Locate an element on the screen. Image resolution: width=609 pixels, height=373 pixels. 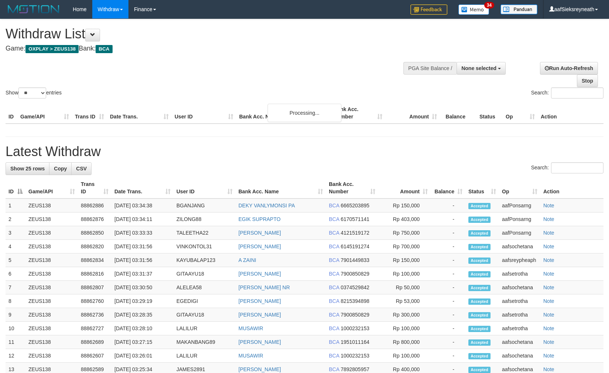
th: Date Trans. is located at coordinates (139, 113).